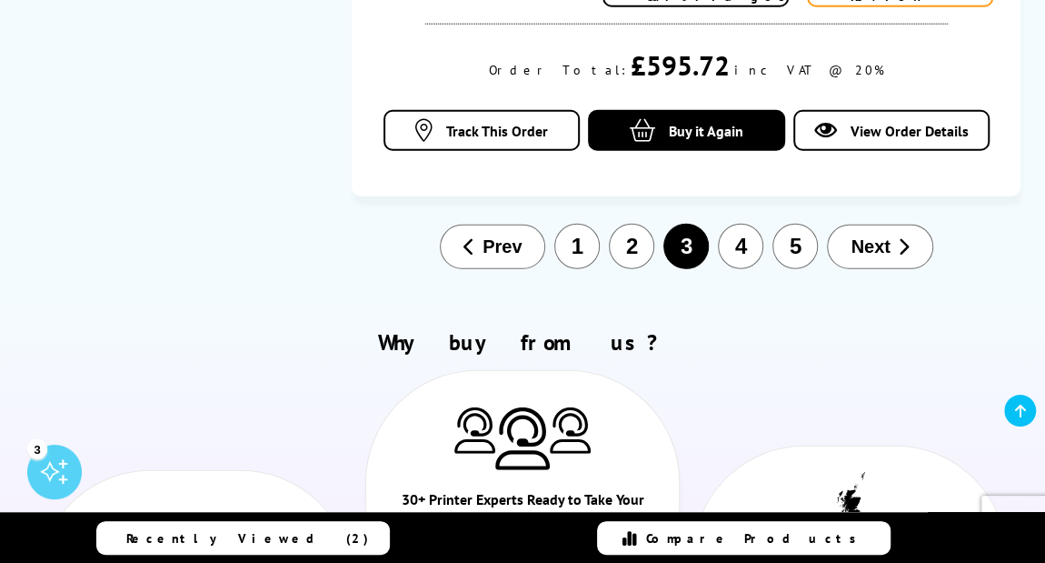 This screenshot has height=563, width=1045. Describe the element at coordinates (706, 131) in the screenshot. I see `span: Buy it Again` at that location.